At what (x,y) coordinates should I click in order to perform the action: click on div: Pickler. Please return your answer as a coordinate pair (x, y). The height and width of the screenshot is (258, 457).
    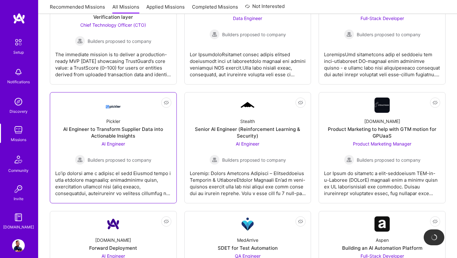
    Looking at the image, I should click on (113, 121).